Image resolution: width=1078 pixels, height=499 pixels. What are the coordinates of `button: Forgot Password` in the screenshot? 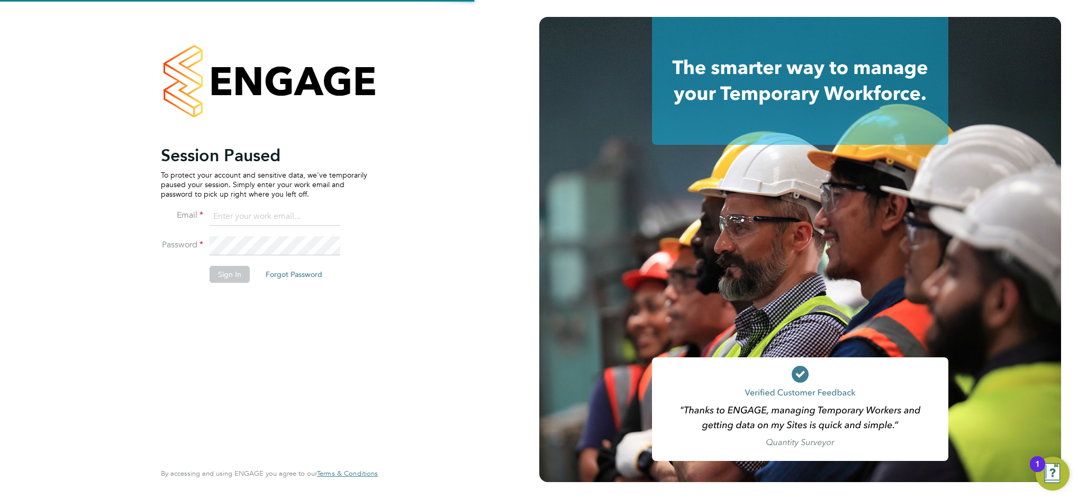 It's located at (294, 275).